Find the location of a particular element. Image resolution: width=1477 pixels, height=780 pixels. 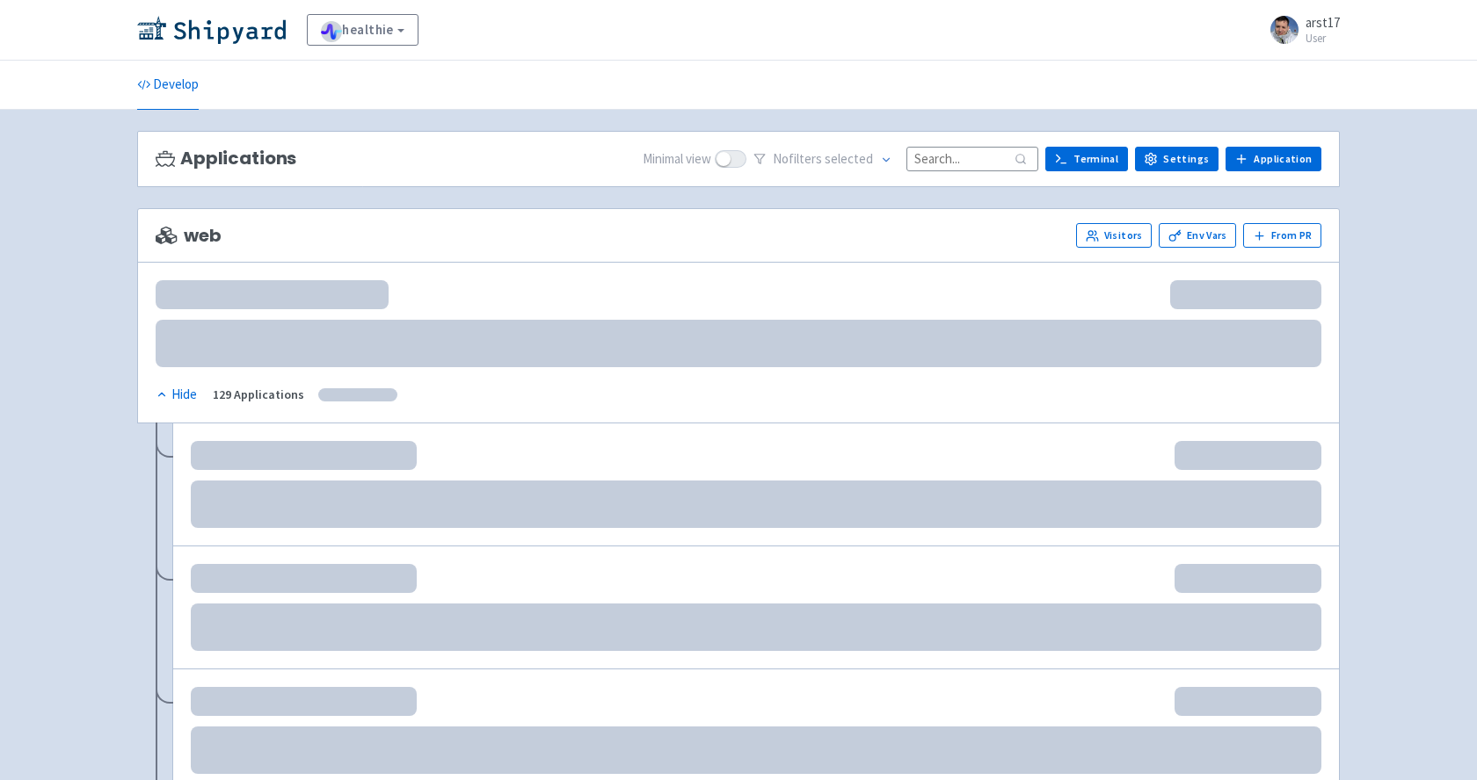

img: Shipyard logo is located at coordinates (211, 30).